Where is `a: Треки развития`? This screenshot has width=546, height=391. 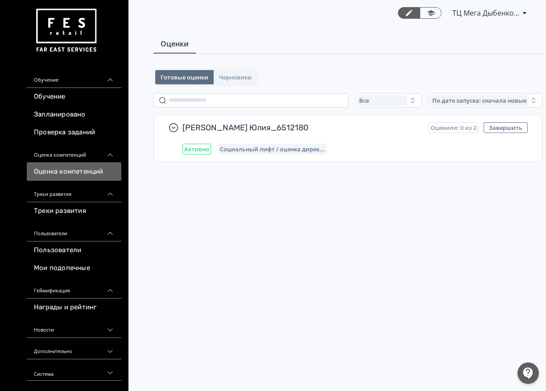
a: Треки развития is located at coordinates (74, 211).